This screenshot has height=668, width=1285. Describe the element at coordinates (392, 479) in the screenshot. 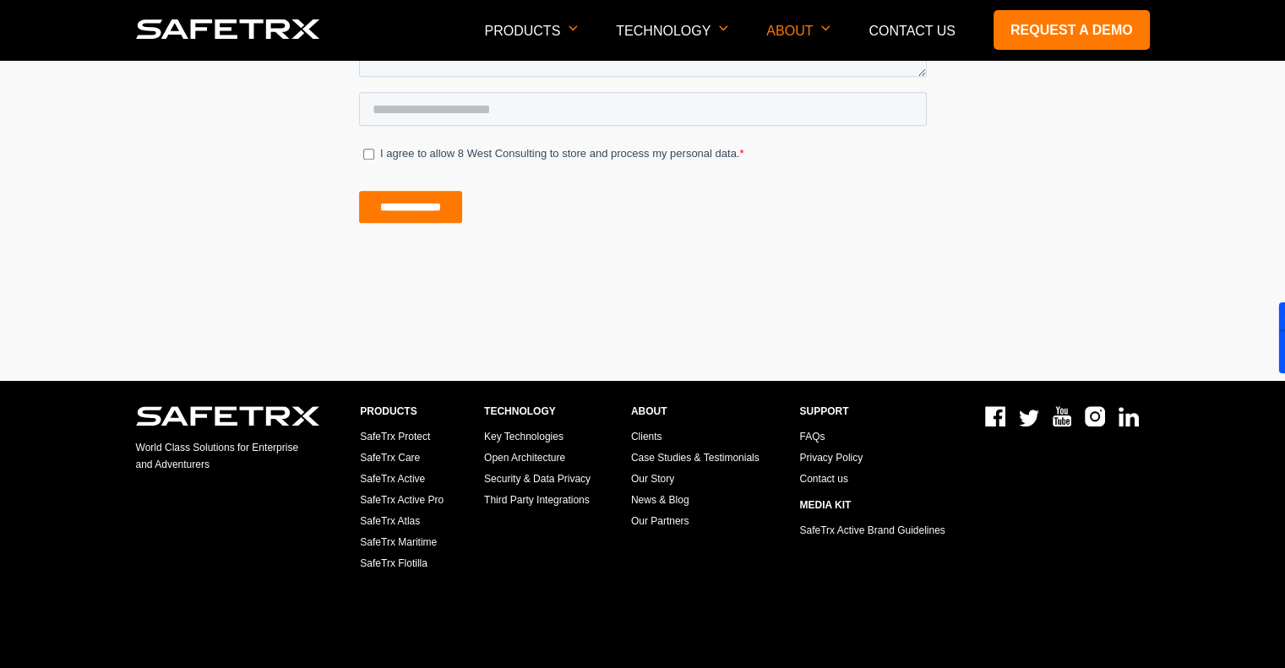

I see `a: SafeTrx Active` at that location.